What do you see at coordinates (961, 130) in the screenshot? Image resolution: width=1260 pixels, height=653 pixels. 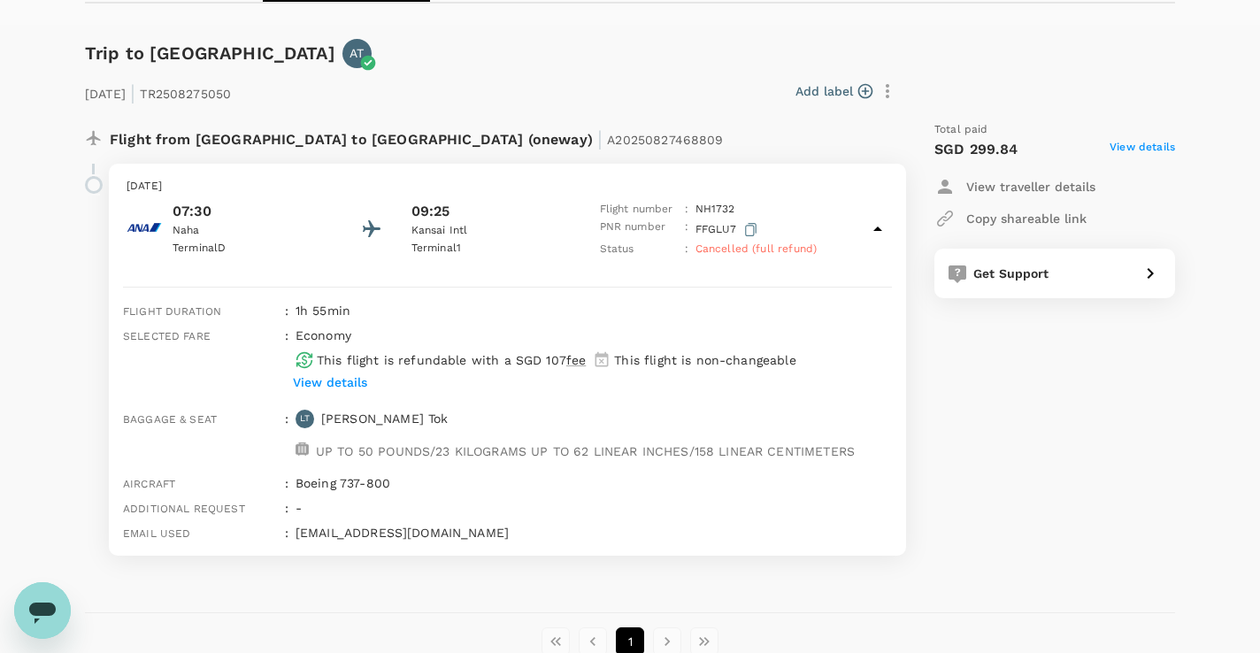 I see `span: Total paid` at bounding box center [961, 130].